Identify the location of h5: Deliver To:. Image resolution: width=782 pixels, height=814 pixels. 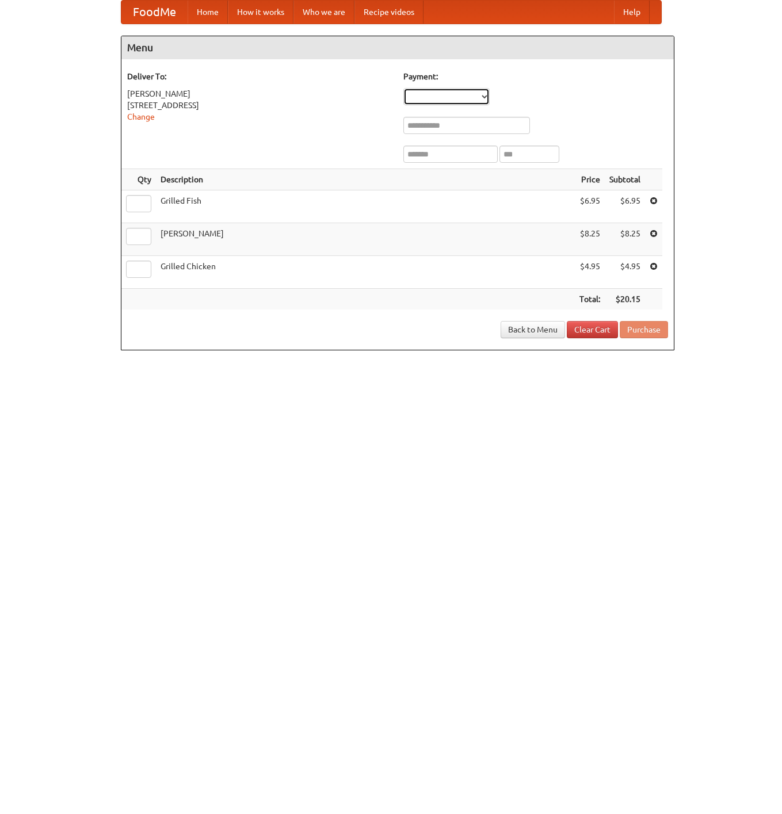
(260, 77).